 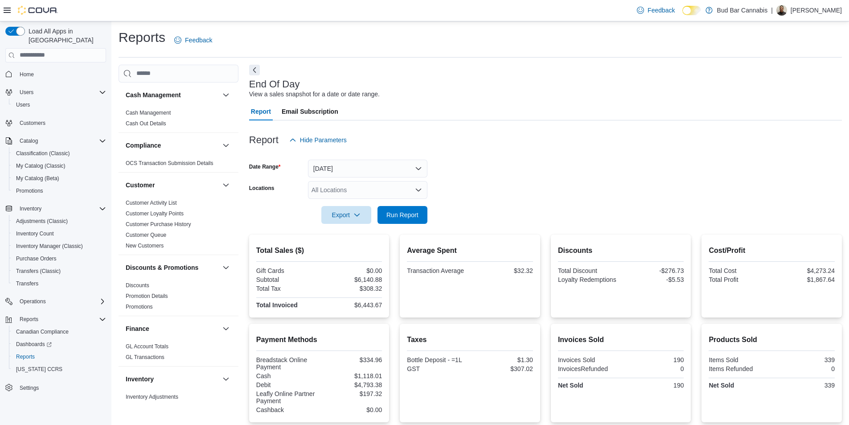 What do you see at coordinates (172, 145) in the screenshot?
I see `button: Compliance` at bounding box center [172, 145].